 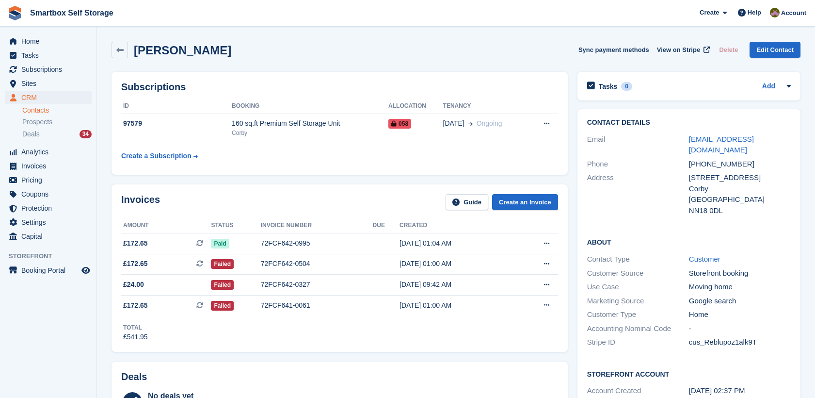 What do you see at coordinates (728, 49) in the screenshot?
I see `button: Delete` at bounding box center [728, 49].